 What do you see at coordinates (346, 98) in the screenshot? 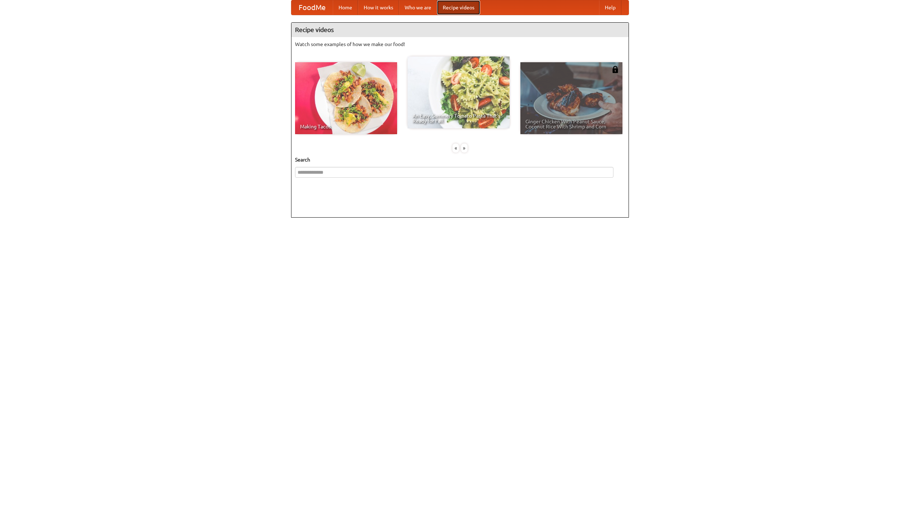
I see `a: Making Tacos` at bounding box center [346, 98].